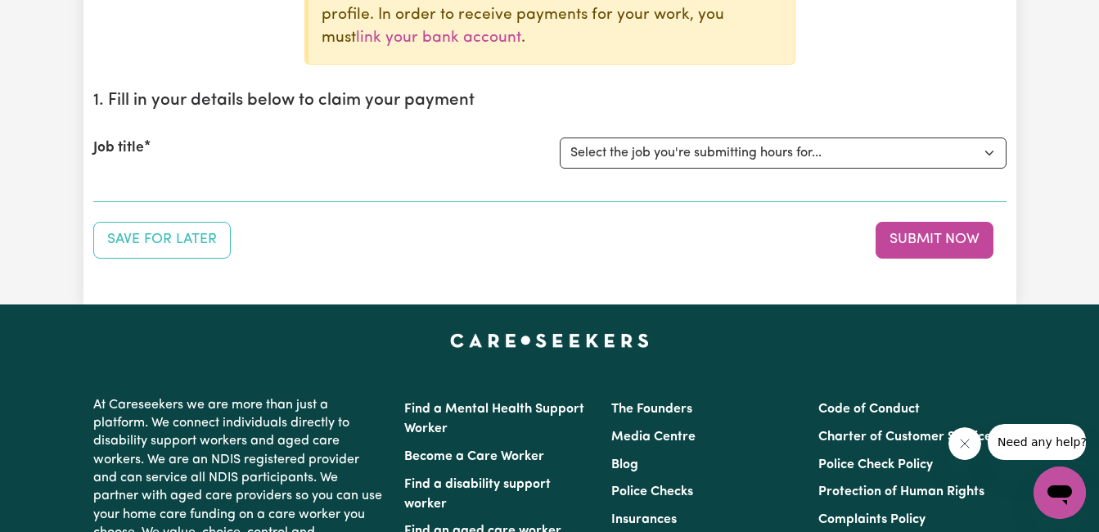 The height and width of the screenshot is (532, 1099). What do you see at coordinates (162, 240) in the screenshot?
I see `button: Save your job report` at bounding box center [162, 240].